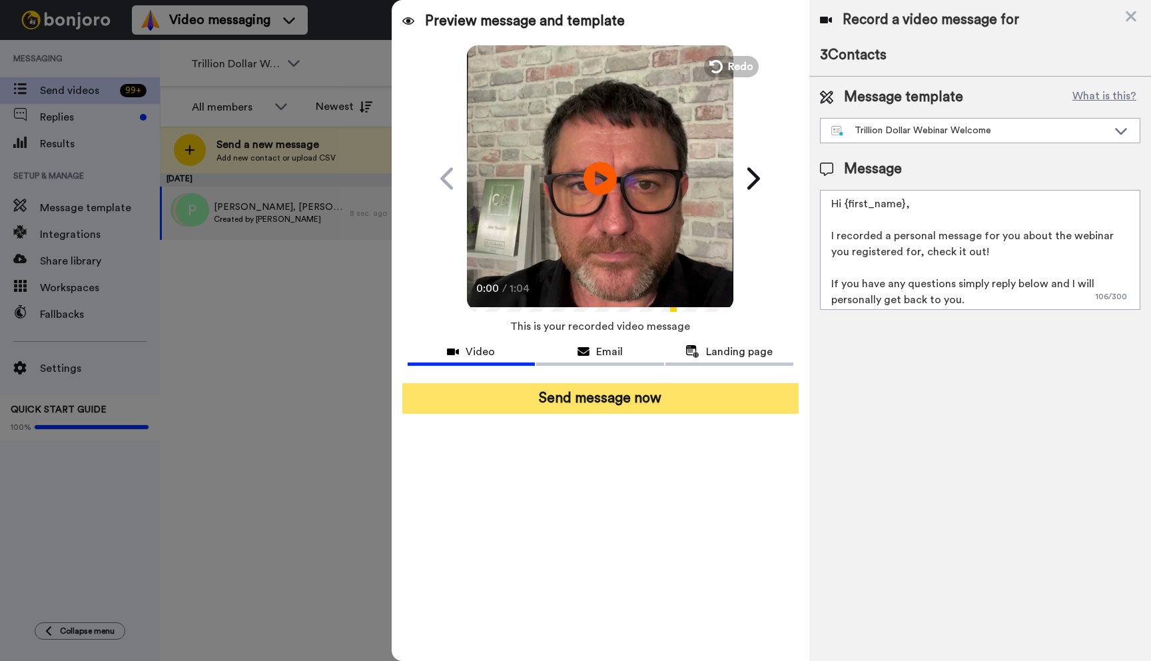  Describe the element at coordinates (600, 398) in the screenshot. I see `button: Send message now` at that location.